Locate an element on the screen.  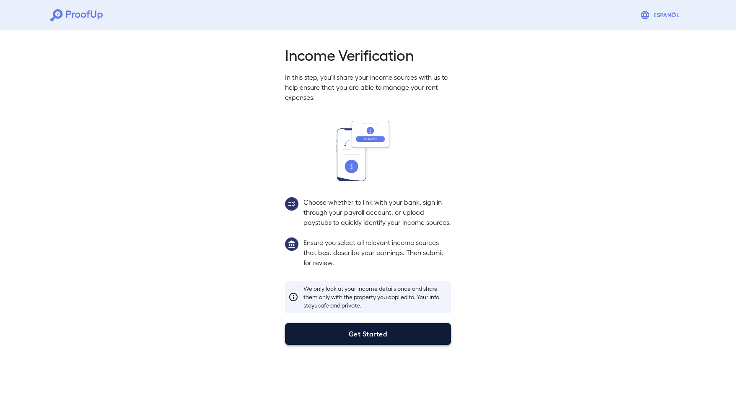
p: We only look at your income details once and share them only with the property you applied to. Yo... is located at coordinates (376, 297).